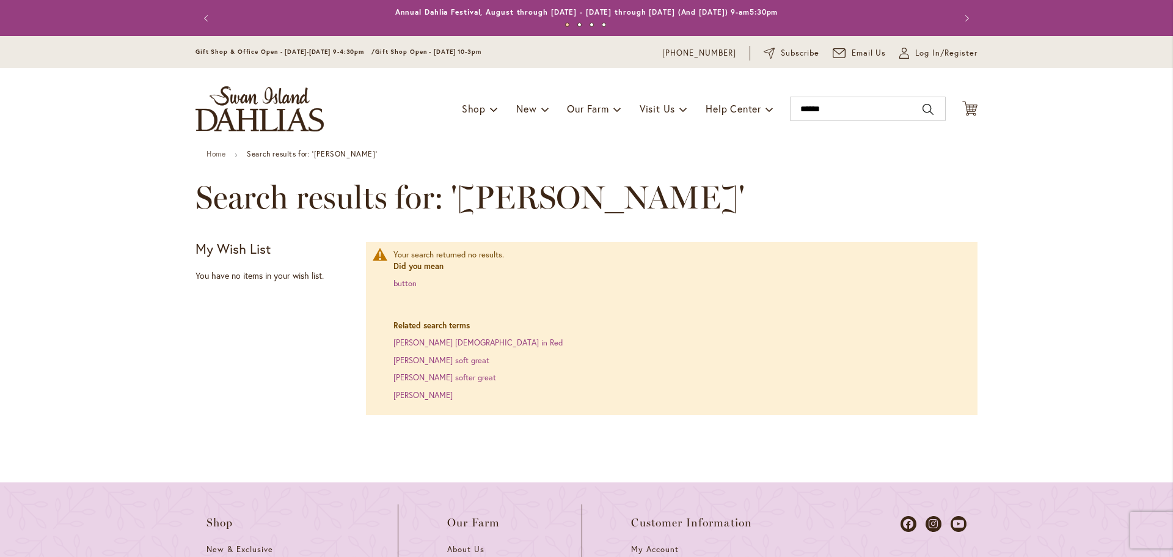 Image resolution: width=1173 pixels, height=557 pixels. I want to click on a: store logo, so click(260, 109).